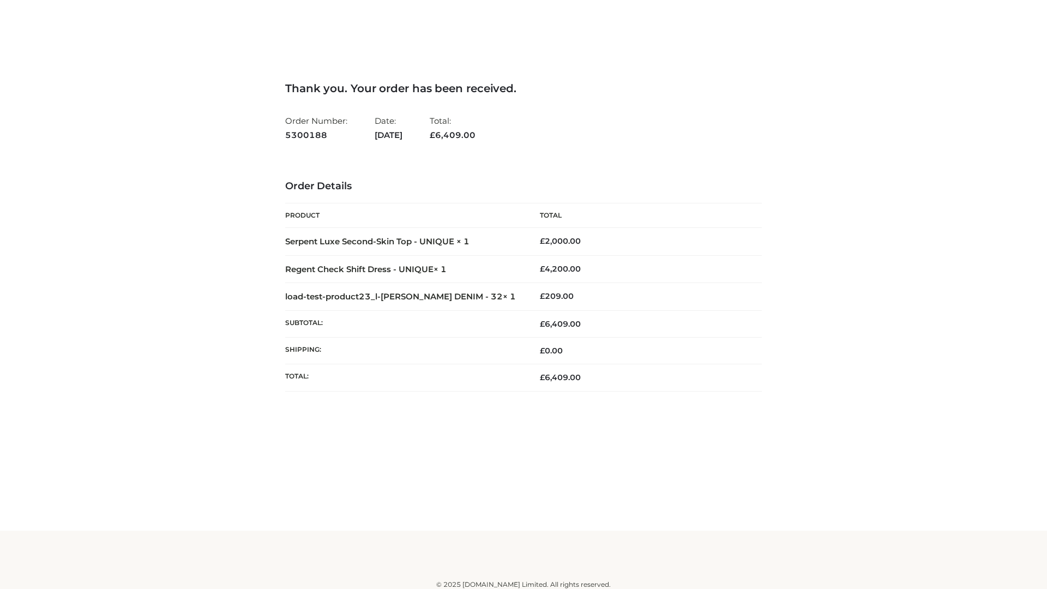 The width and height of the screenshot is (1047, 589). I want to click on strong: 5300188, so click(316, 135).